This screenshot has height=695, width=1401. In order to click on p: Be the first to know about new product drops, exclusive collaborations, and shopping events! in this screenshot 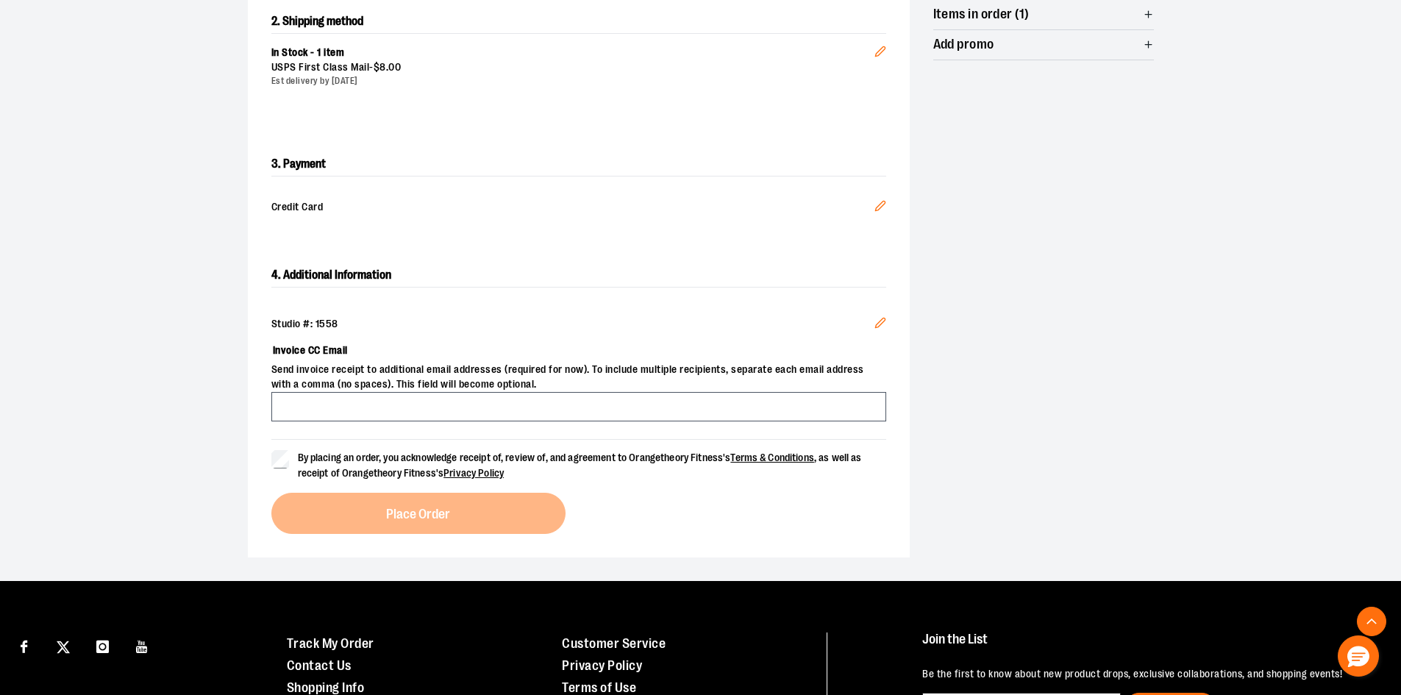, I will do `click(1144, 674)`.